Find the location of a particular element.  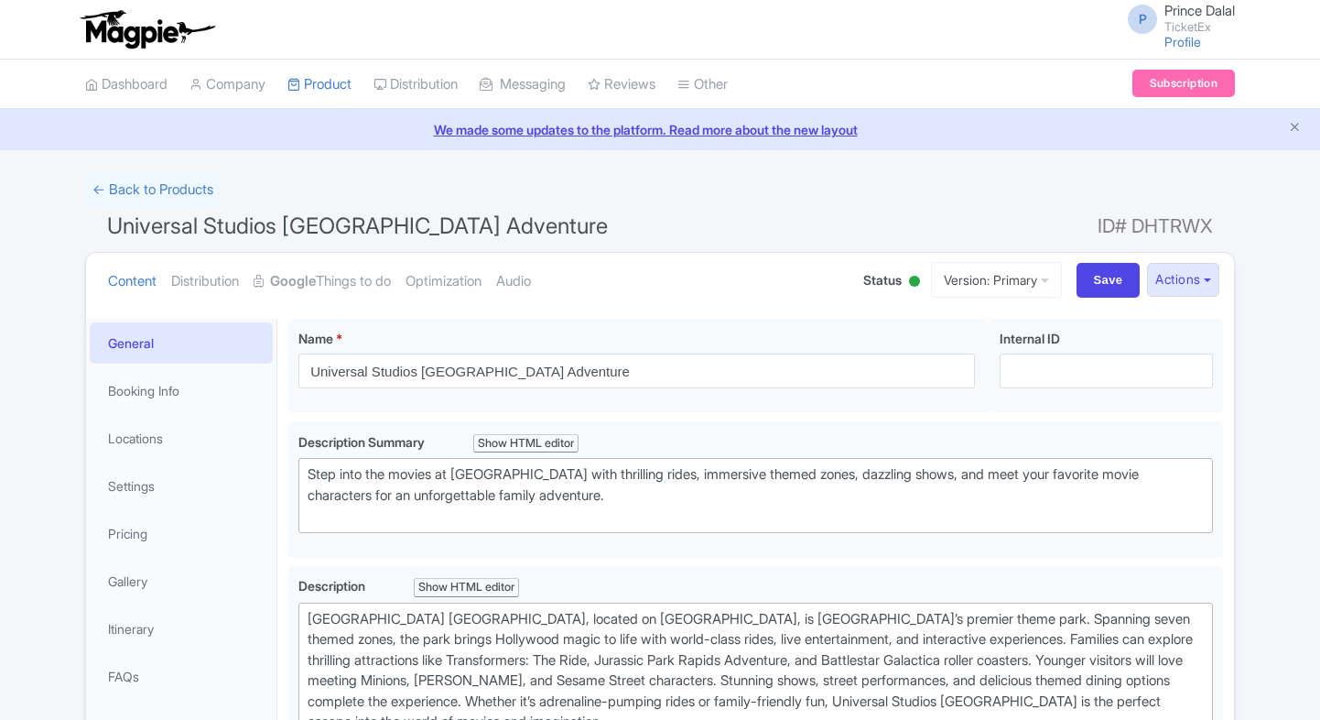

a: Optimization is located at coordinates (443, 281).